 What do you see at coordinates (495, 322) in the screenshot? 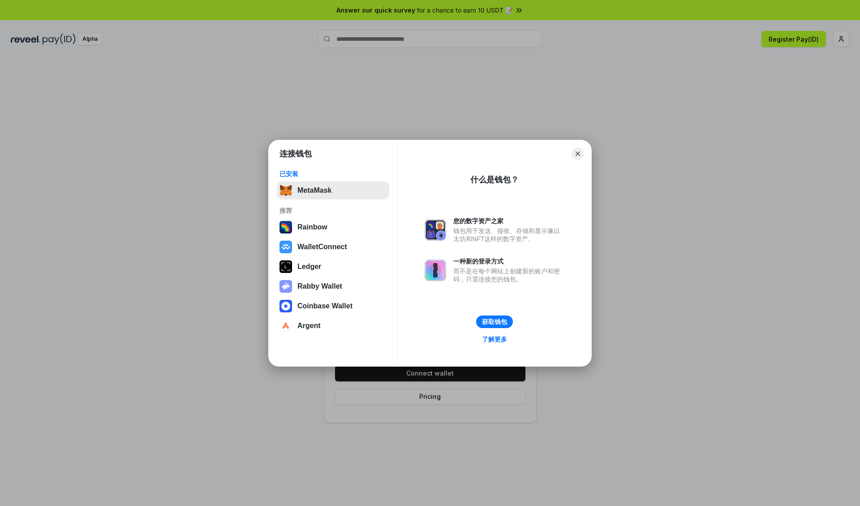
I see `button: 获取钱包` at bounding box center [495, 322].